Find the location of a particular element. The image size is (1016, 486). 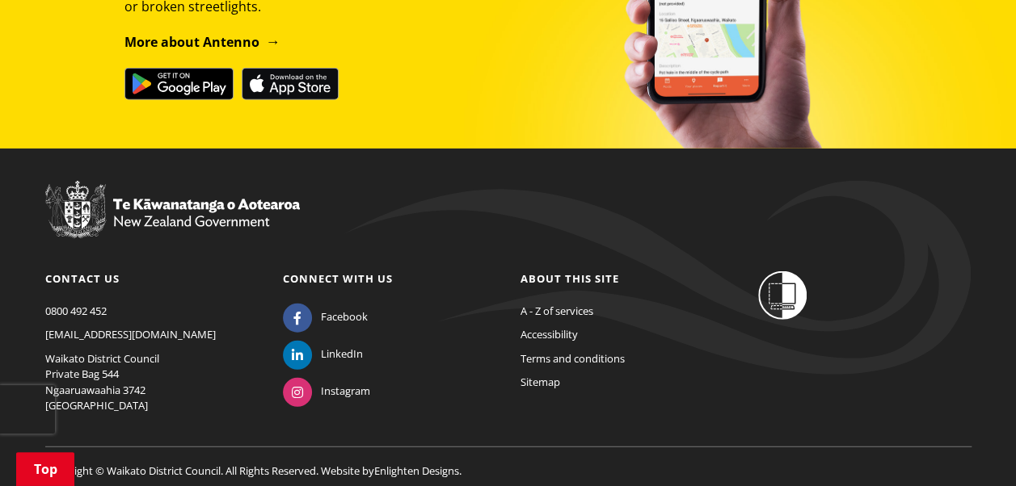

a: Terms and conditions is located at coordinates (572, 359).